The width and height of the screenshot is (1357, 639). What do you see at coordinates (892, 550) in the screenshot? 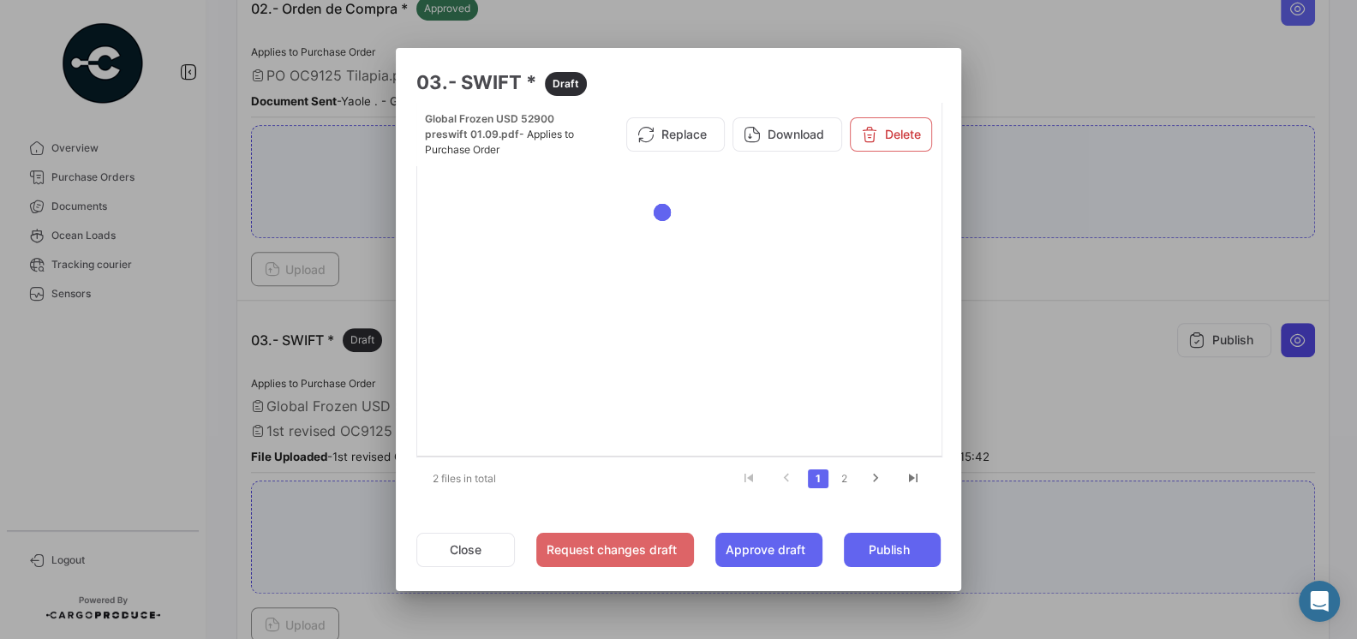
I see `button: Publish` at bounding box center [892, 550].